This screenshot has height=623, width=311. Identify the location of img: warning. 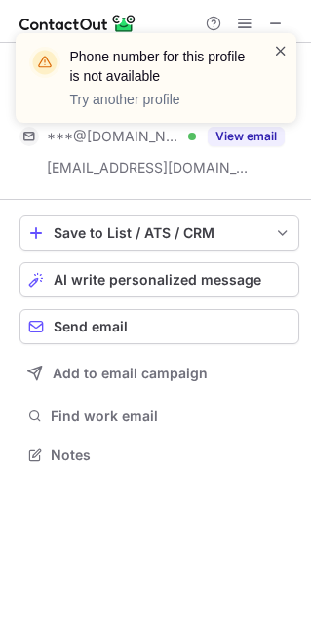
(45, 62).